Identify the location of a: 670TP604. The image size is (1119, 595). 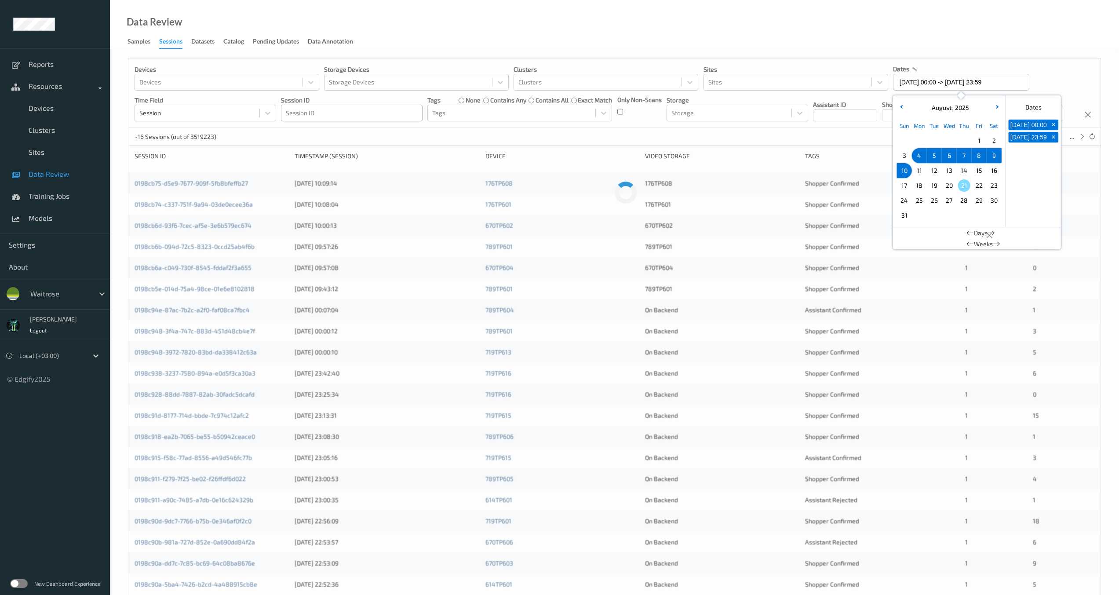
(500, 267).